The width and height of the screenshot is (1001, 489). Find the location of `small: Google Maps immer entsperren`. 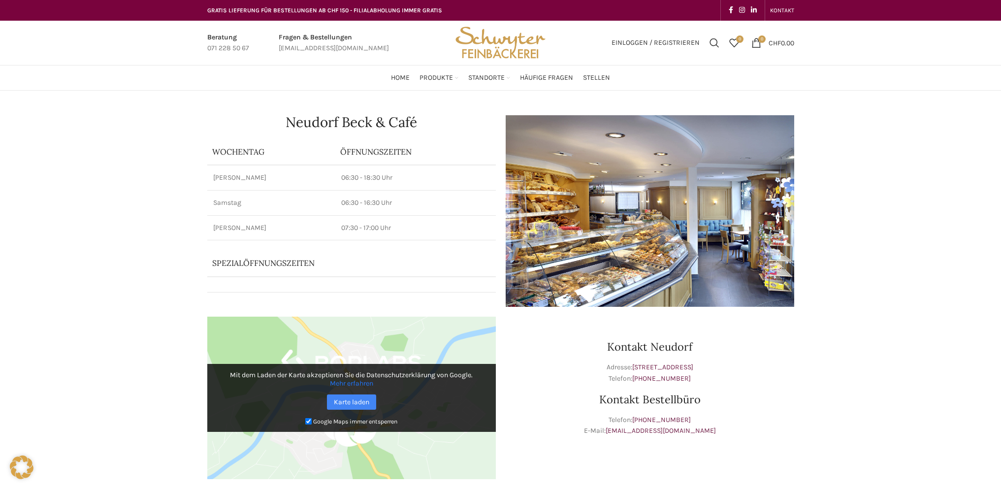

small: Google Maps immer entsperren is located at coordinates (355, 421).